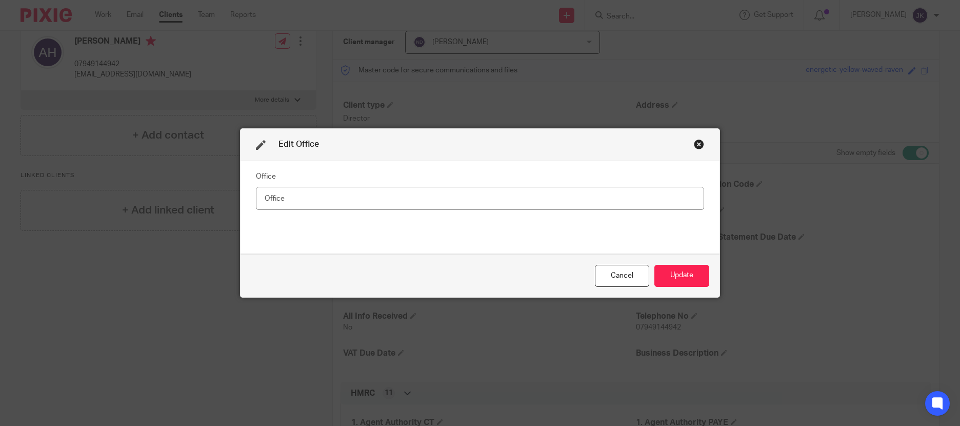  What do you see at coordinates (298, 144) in the screenshot?
I see `span: Edit Office` at bounding box center [298, 144].